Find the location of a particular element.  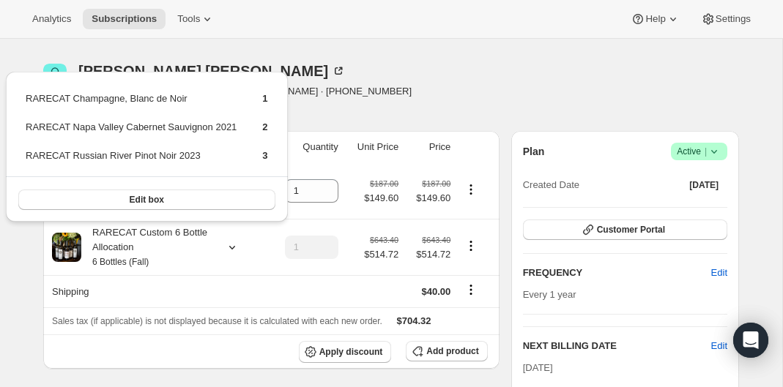

th: Quantity is located at coordinates (305, 147).